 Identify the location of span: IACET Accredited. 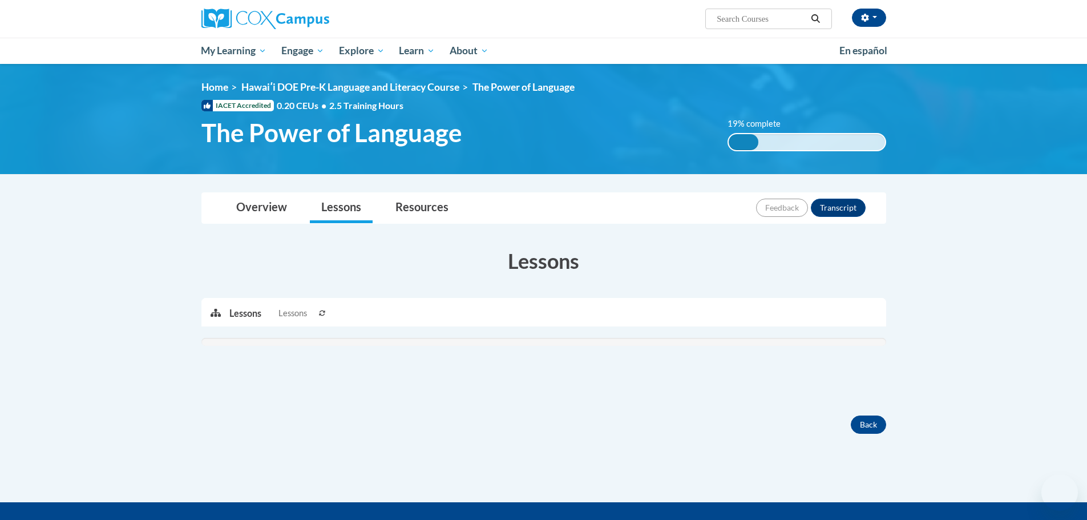
(237, 106).